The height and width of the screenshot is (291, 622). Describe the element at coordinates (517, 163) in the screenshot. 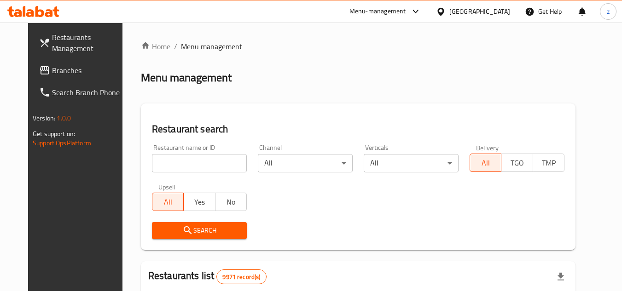

I see `span: TGO` at that location.